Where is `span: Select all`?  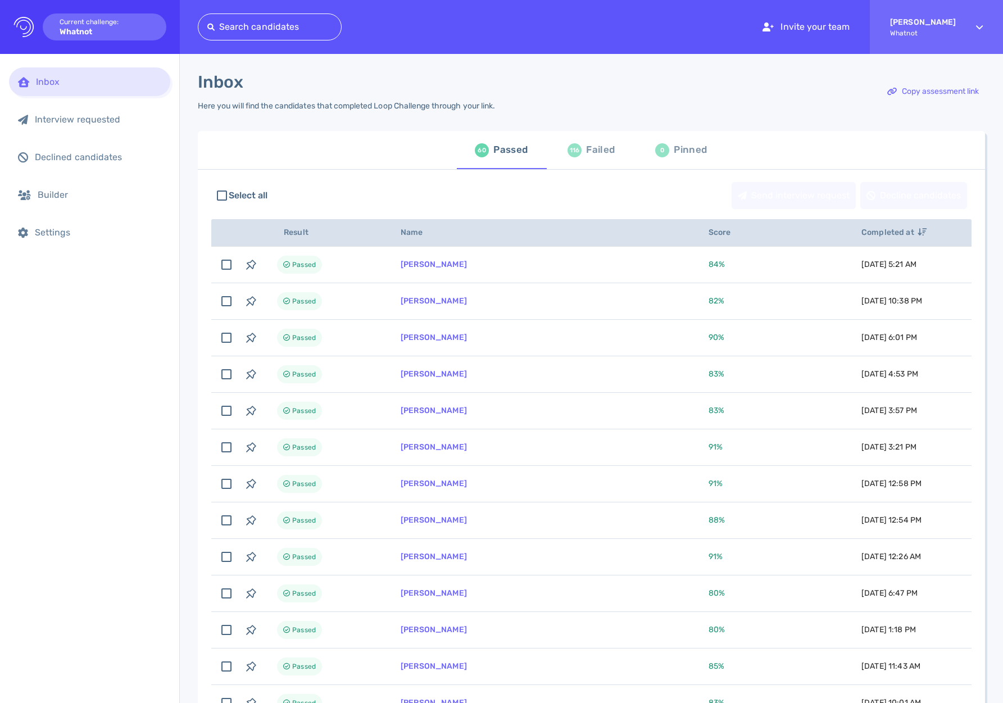
span: Select all is located at coordinates (248, 196).